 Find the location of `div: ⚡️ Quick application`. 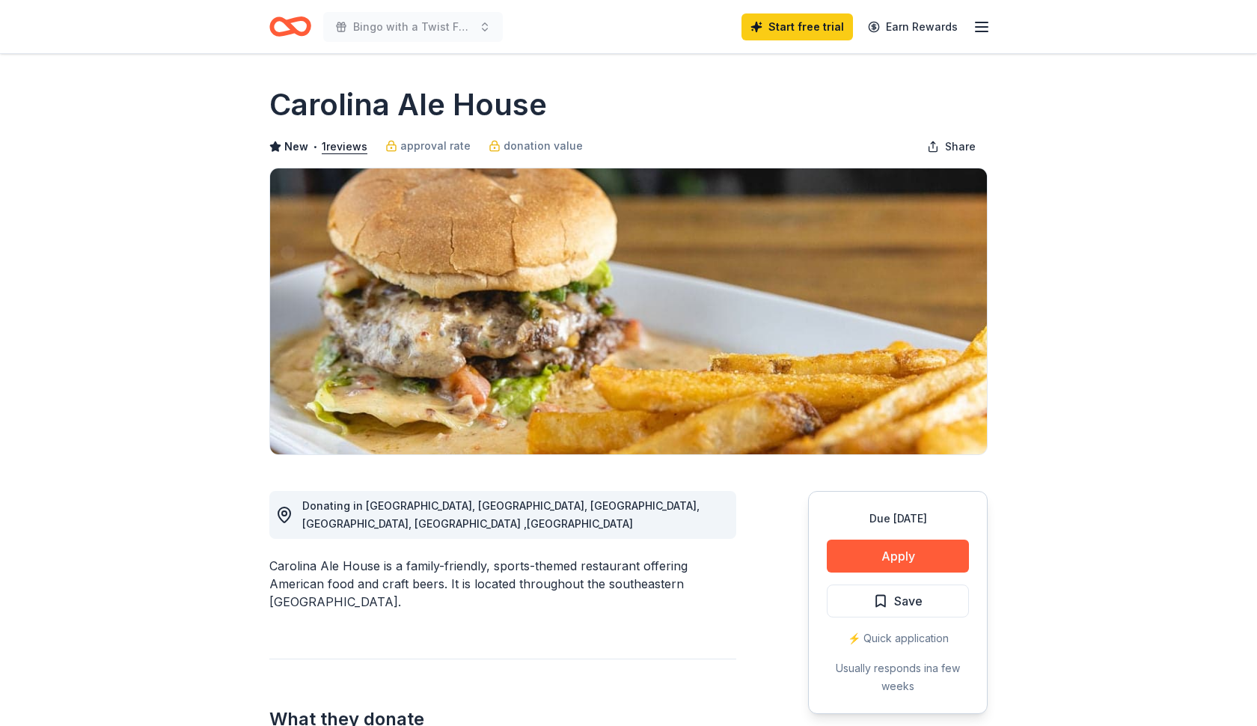

div: ⚡️ Quick application is located at coordinates (898, 638).